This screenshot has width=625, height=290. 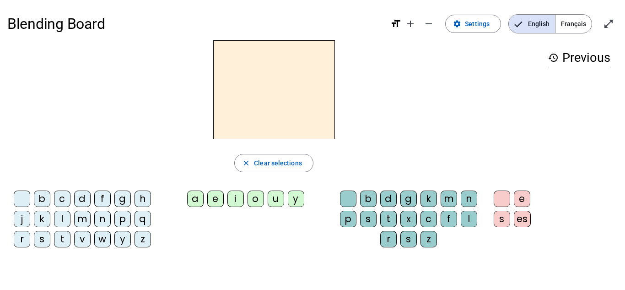 I want to click on button: Enter full screen, so click(x=609, y=24).